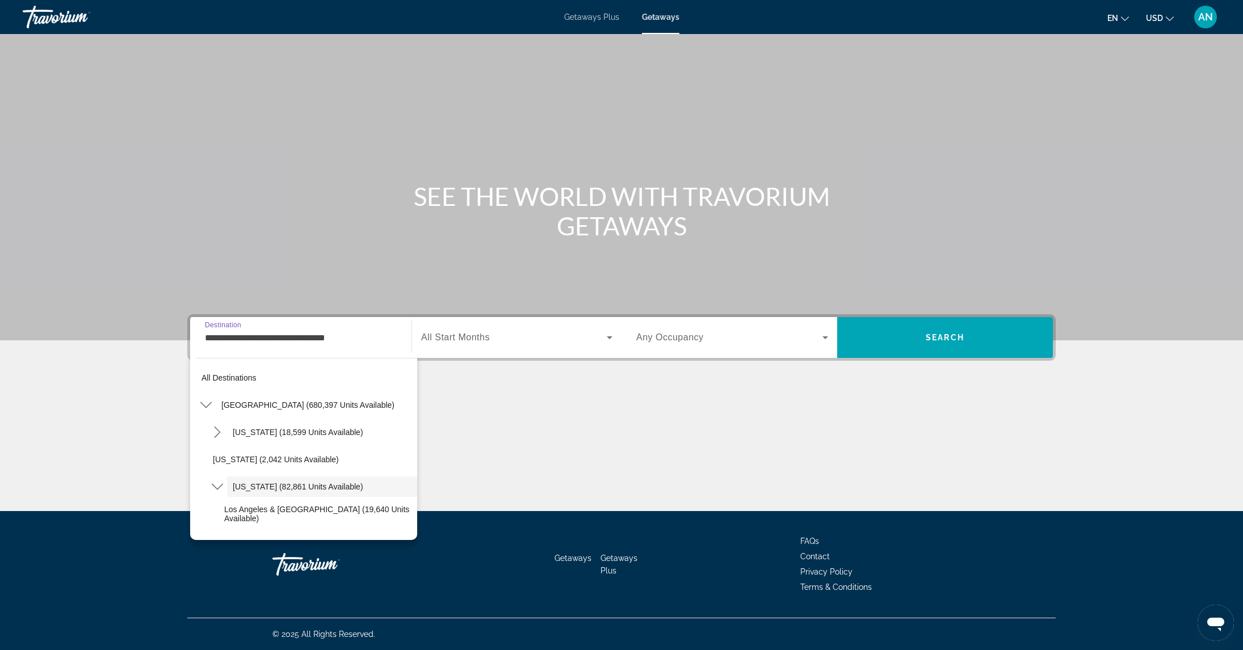  Describe the element at coordinates (455, 337) in the screenshot. I see `span: All Start Months` at that location.